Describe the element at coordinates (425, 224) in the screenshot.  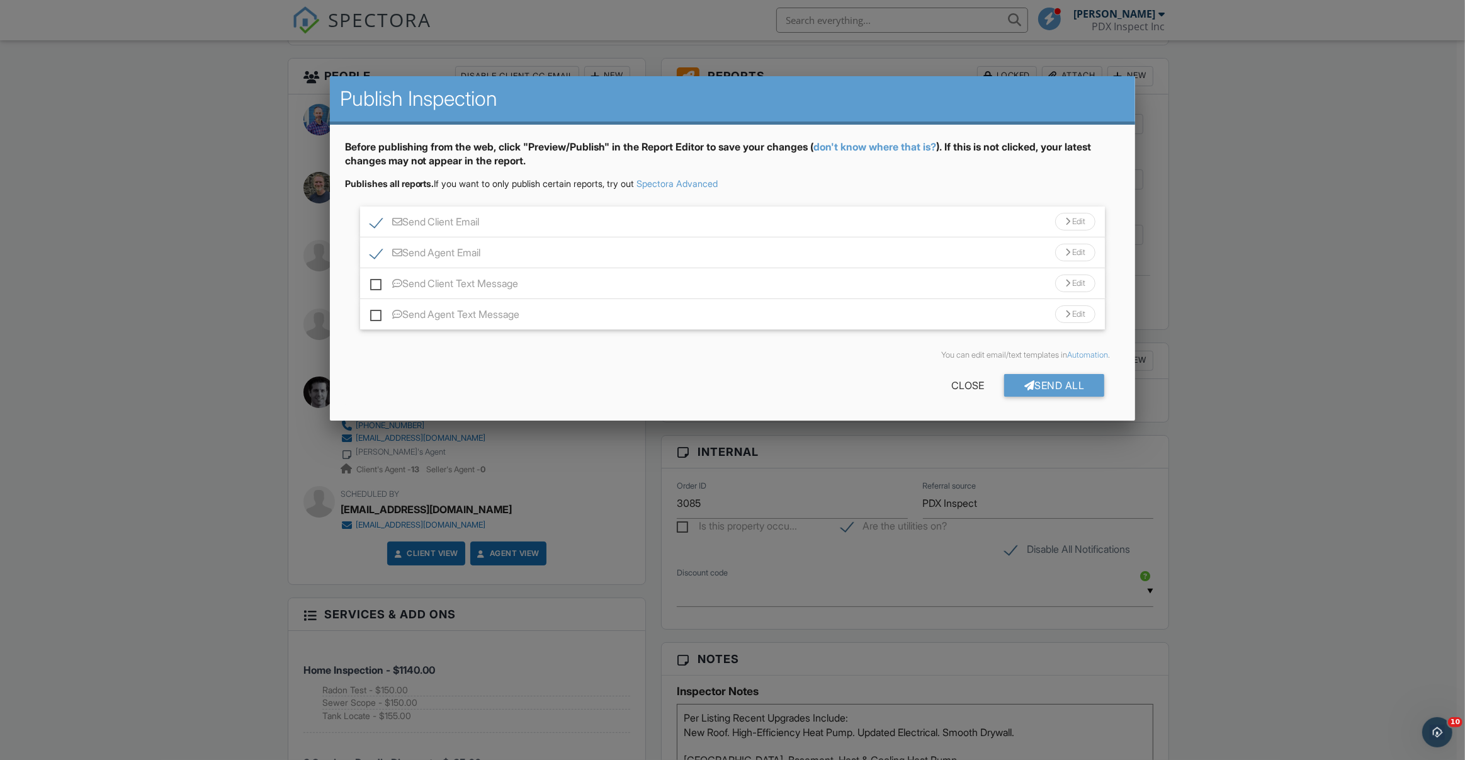
I see `label: Send Client Email` at that location.